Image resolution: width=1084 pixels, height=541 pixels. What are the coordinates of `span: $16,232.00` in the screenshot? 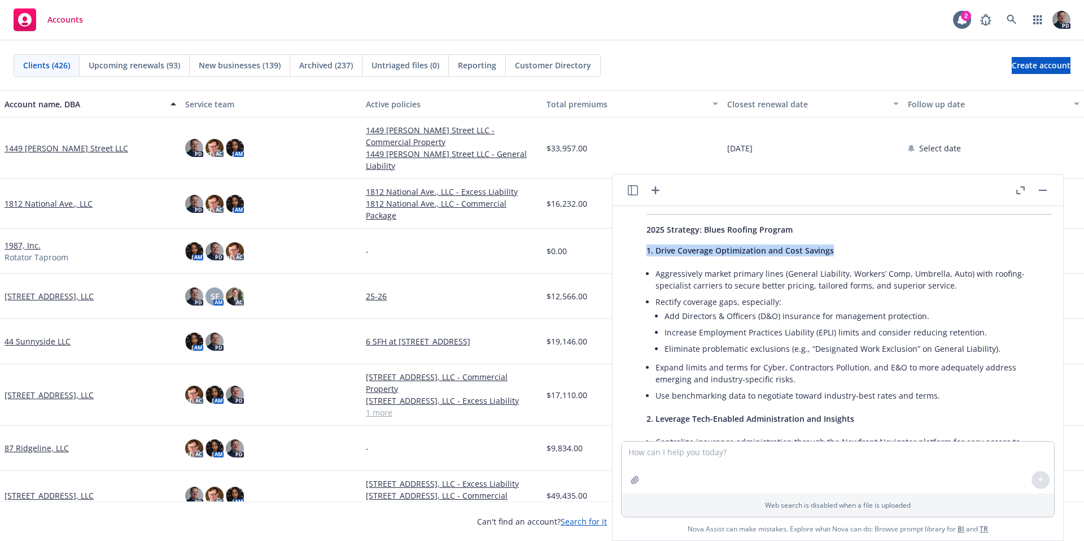 It's located at (567, 203).